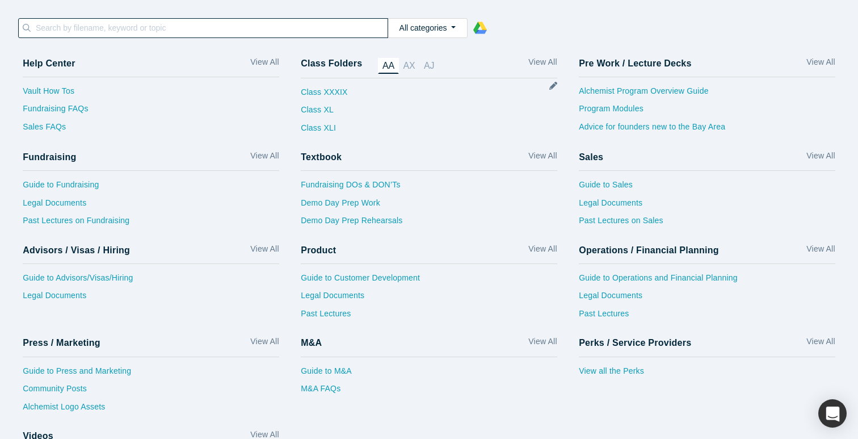  Describe the element at coordinates (707, 188) in the screenshot. I see `a: Guide to Sales` at that location.